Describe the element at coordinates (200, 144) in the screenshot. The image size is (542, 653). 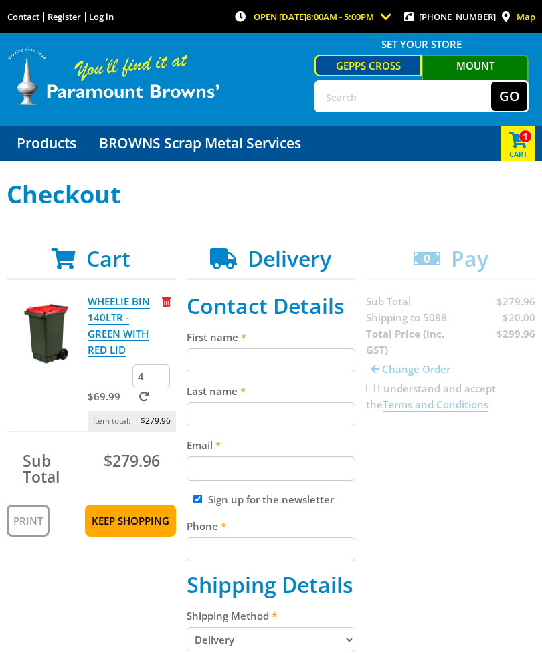
I see `a: Go to the BROWNS Scrap Metal Services page` at that location.